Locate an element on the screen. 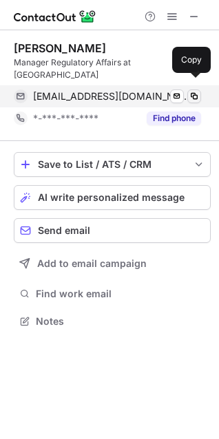 The width and height of the screenshot is (219, 439). span: Add to email campaign is located at coordinates (91, 263).